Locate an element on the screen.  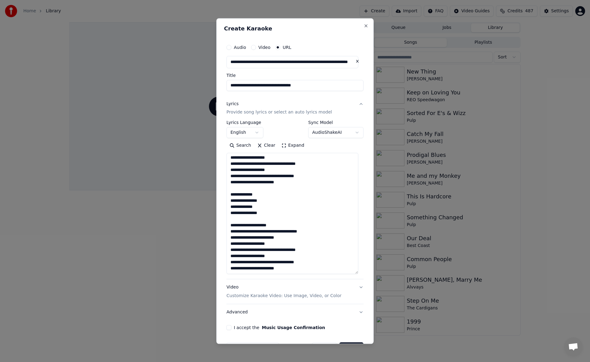
p: Provide song lyrics or select an auto lyrics model is located at coordinates (279, 112).